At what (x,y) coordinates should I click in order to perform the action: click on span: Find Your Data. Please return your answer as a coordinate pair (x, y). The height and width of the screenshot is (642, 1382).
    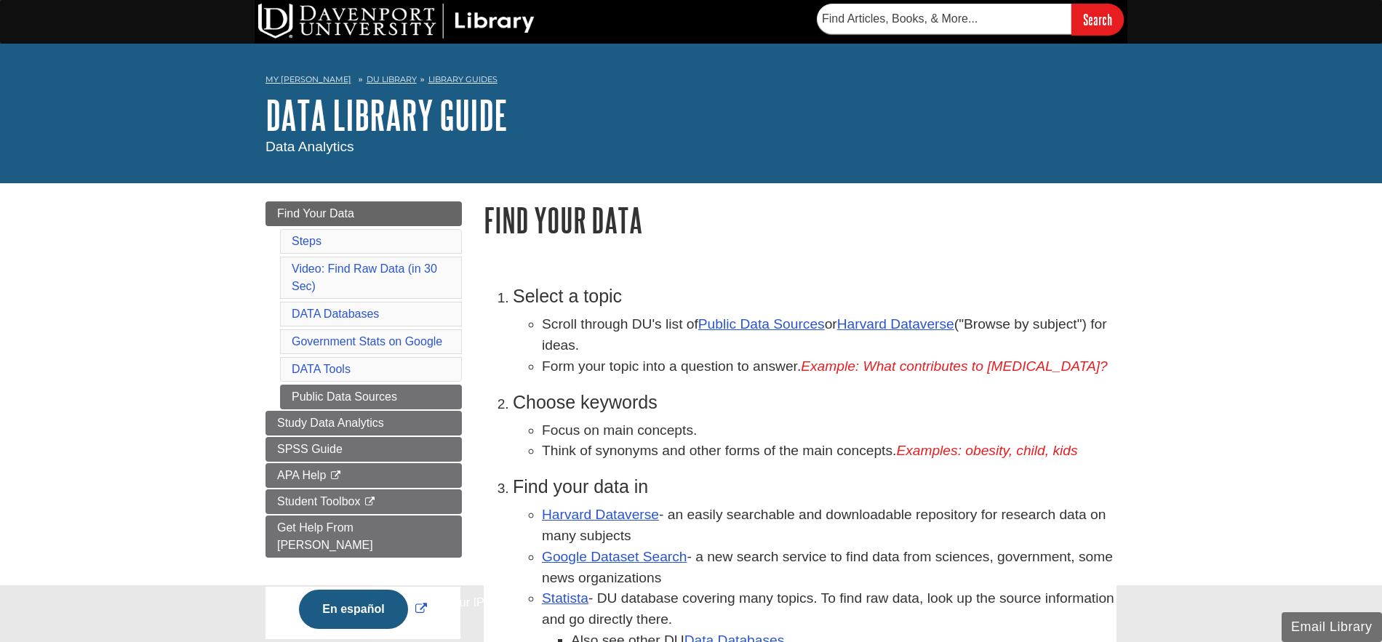
    Looking at the image, I should click on (316, 213).